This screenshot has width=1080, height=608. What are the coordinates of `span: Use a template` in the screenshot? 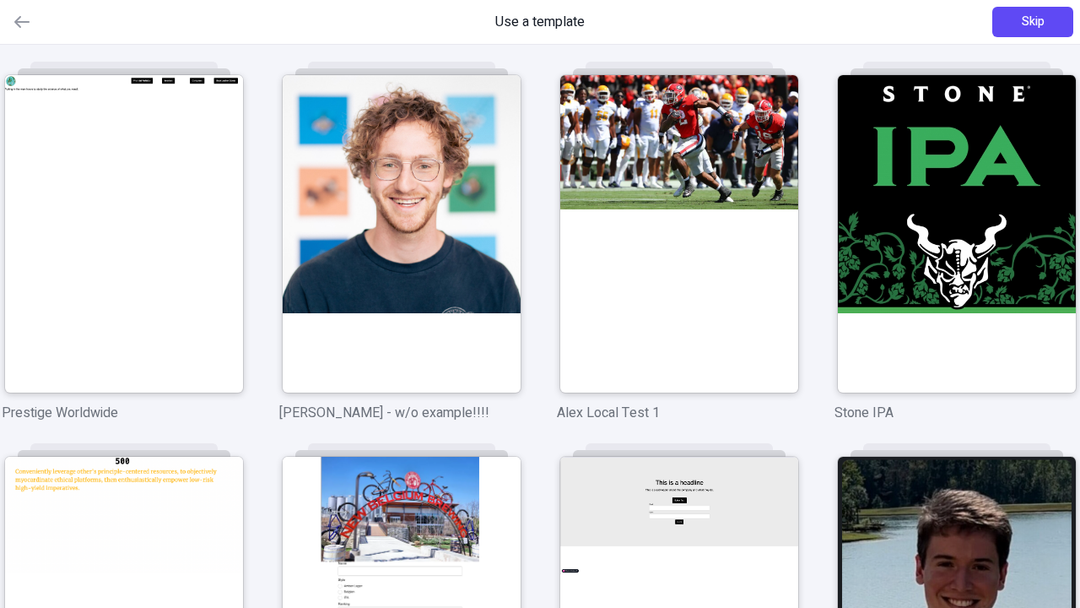 It's located at (540, 22).